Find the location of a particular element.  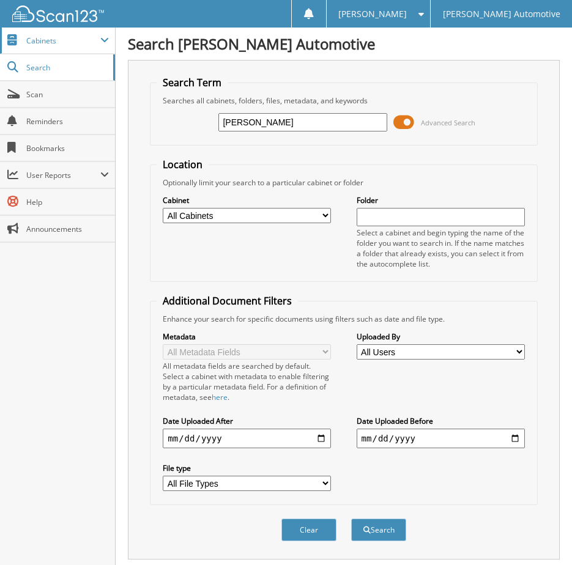

legend: Search Term is located at coordinates (192, 83).